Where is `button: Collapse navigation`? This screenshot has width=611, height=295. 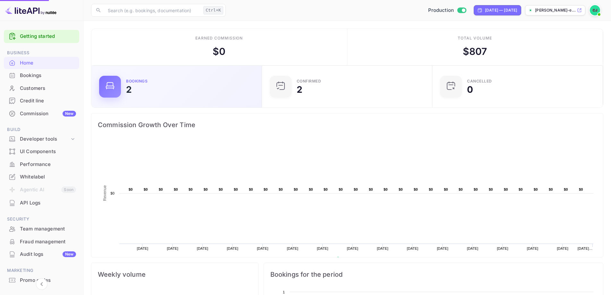
button: Collapse navigation is located at coordinates (42, 284).